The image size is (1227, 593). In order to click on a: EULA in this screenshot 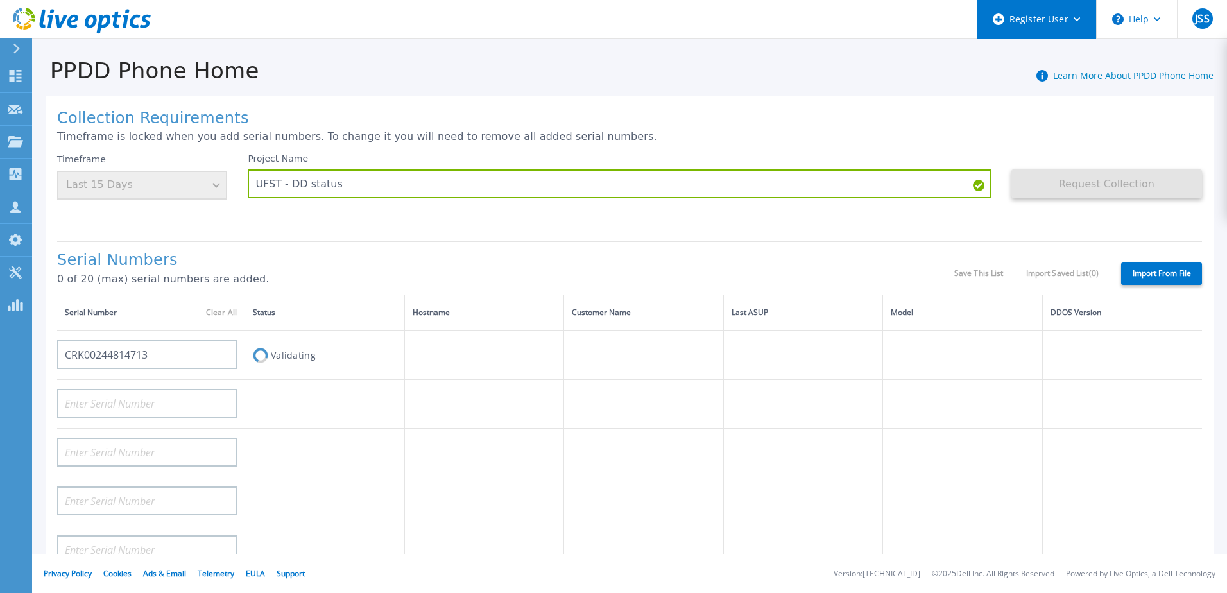, I will do `click(255, 573)`.